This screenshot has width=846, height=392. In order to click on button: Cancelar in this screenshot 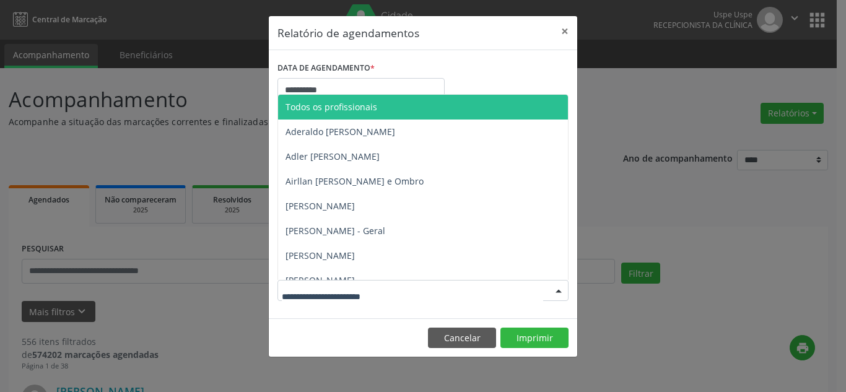, I will do `click(462, 338)`.